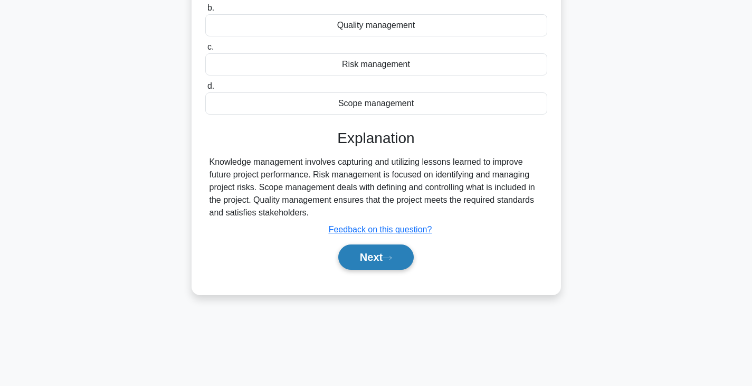  What do you see at coordinates (376, 25) in the screenshot?
I see `div: Quality management` at bounding box center [376, 25].